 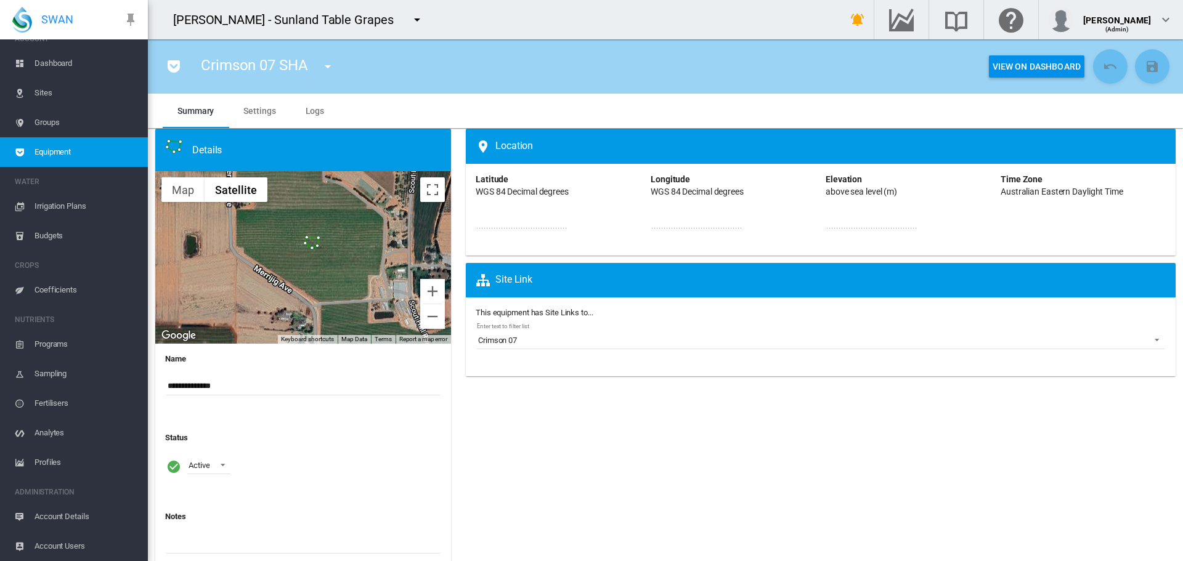 What do you see at coordinates (821, 313) in the screenshot?
I see `label: This equipment has Site Links to...` at bounding box center [821, 313].